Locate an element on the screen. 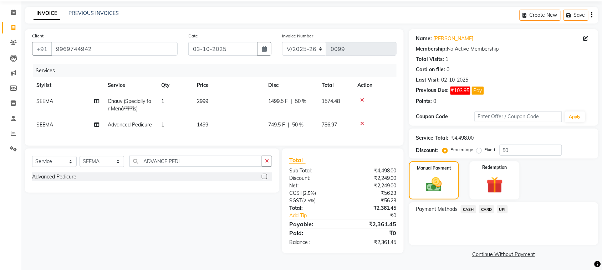 Image resolution: width=602 pixels, height=270 pixels. a: INVOICE is located at coordinates (47, 14).